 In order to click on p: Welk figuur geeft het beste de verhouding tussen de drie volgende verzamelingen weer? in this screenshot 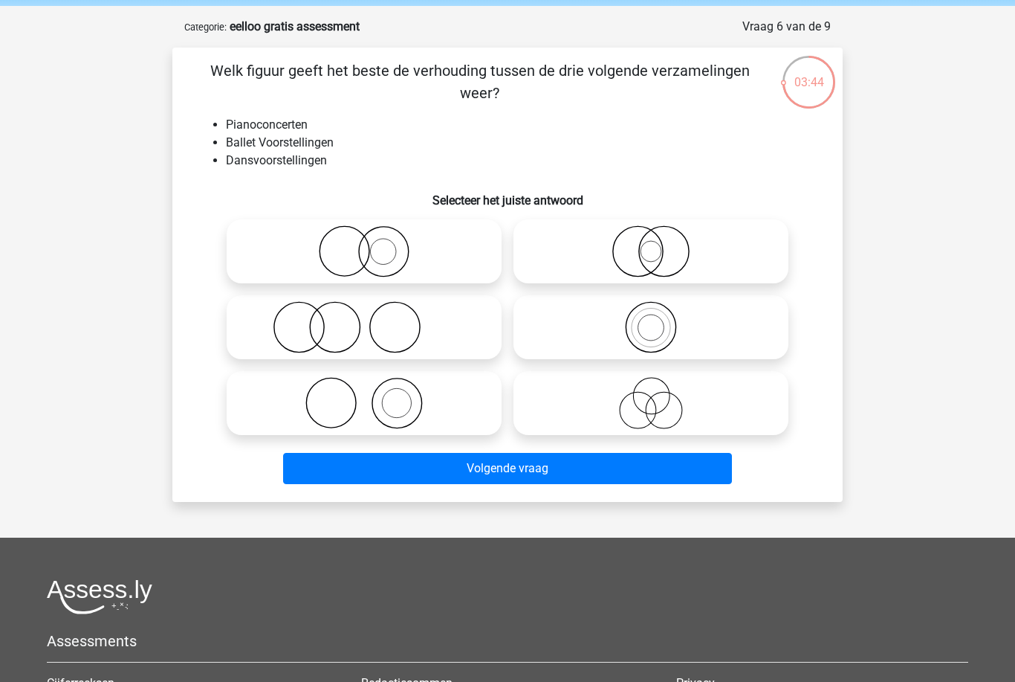, I will do `click(479, 82)`.